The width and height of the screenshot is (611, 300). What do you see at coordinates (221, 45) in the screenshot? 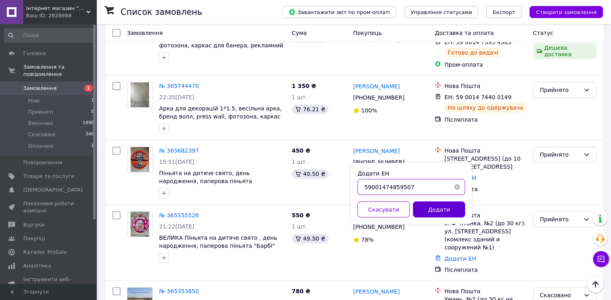
I see `a: Пресс-вол 2*3, бренд волл, press wall, фотозона, каркас для банера, рекламний стенд` at bounding box center [221, 45].